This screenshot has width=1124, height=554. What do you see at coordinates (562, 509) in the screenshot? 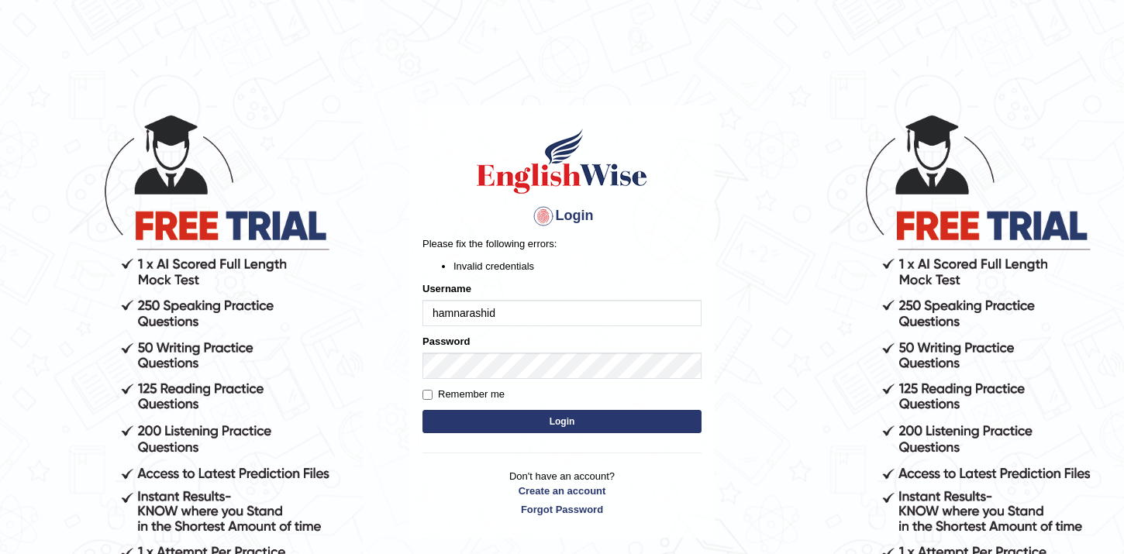
I see `a: Forgot Password` at bounding box center [562, 509].